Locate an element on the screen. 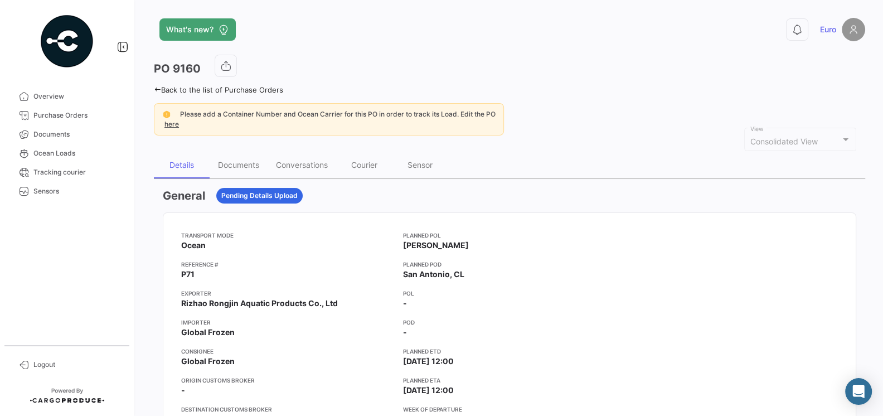 This screenshot has width=883, height=416. a: here is located at coordinates (172, 124).